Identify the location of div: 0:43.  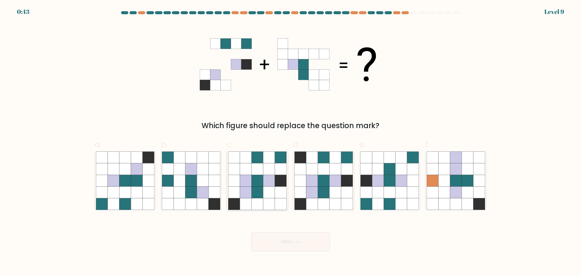
(23, 12).